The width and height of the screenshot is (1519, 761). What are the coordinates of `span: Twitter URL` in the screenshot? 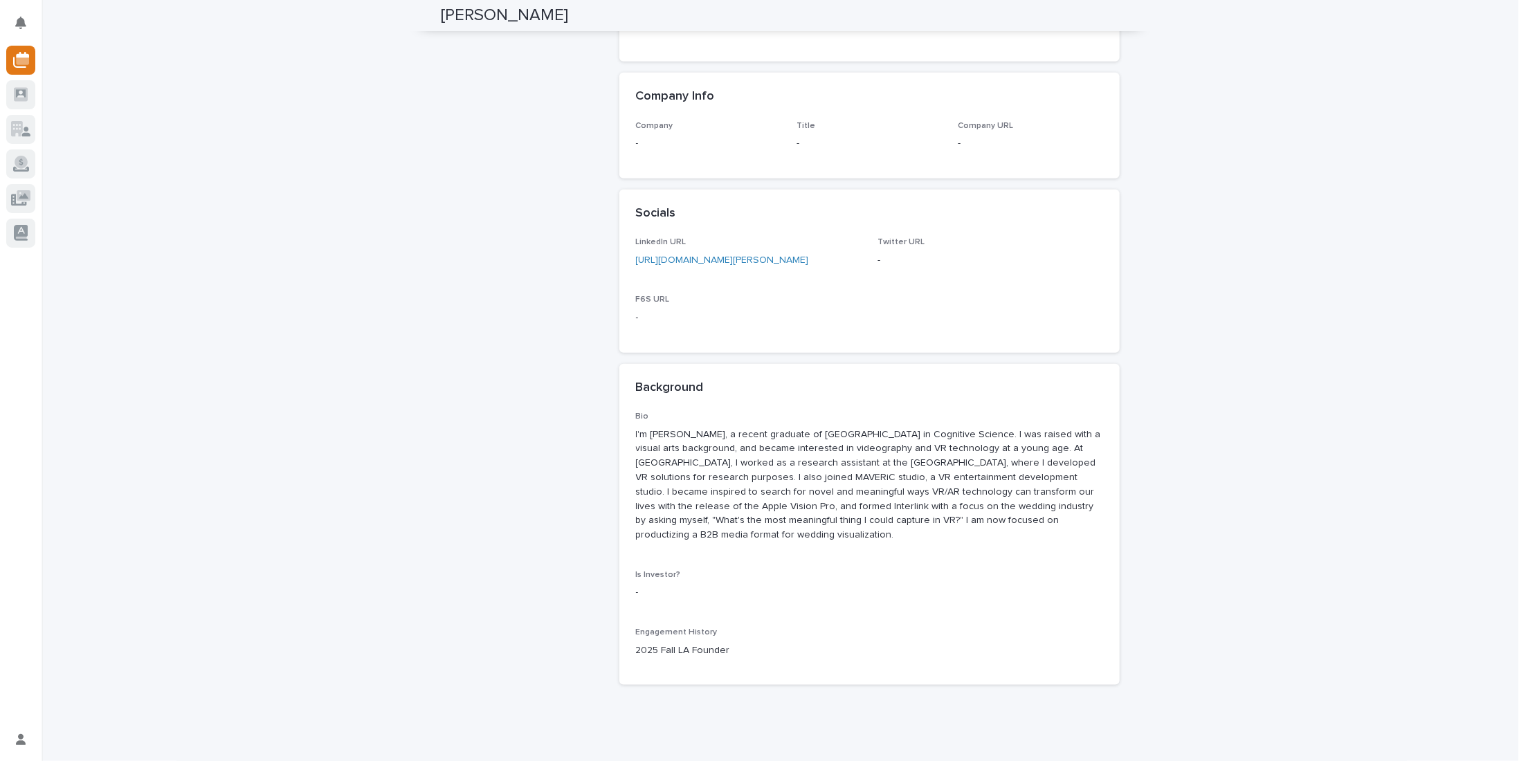 It's located at (901, 242).